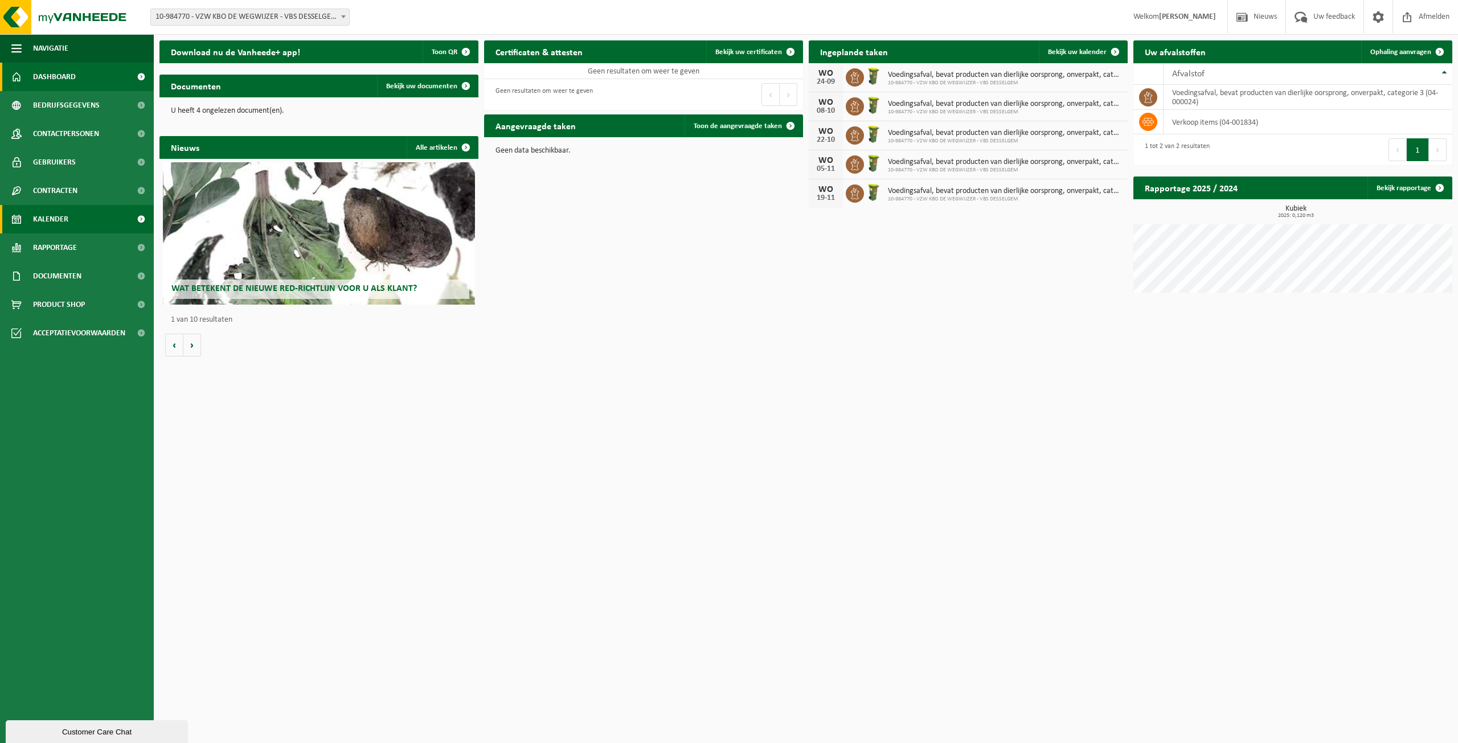 Image resolution: width=1458 pixels, height=743 pixels. Describe the element at coordinates (826, 140) in the screenshot. I see `div: 22-10` at that location.